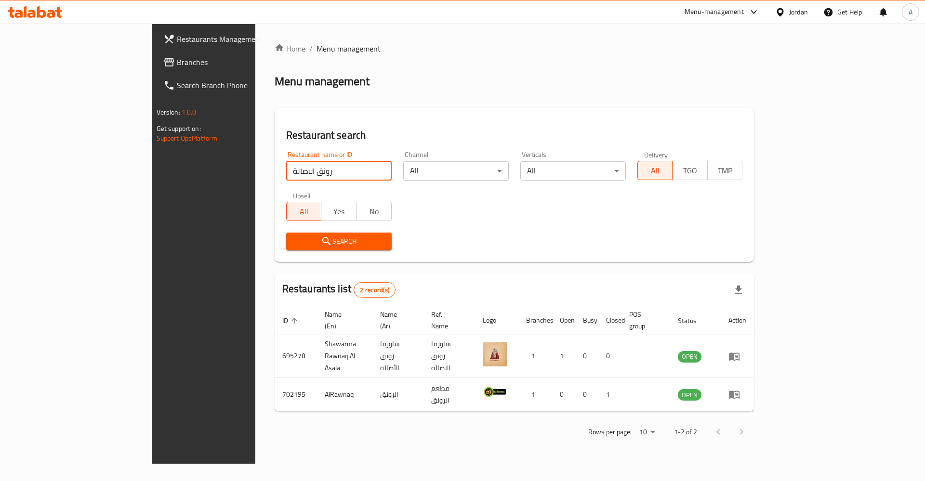 This screenshot has height=481, width=925. Describe the element at coordinates (515, 49) in the screenshot. I see `nav: breadcrumb` at that location.